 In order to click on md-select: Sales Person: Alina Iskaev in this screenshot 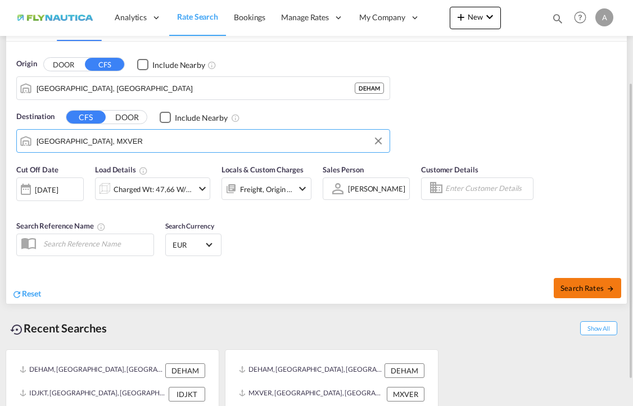, I will do `click(377, 188)`.